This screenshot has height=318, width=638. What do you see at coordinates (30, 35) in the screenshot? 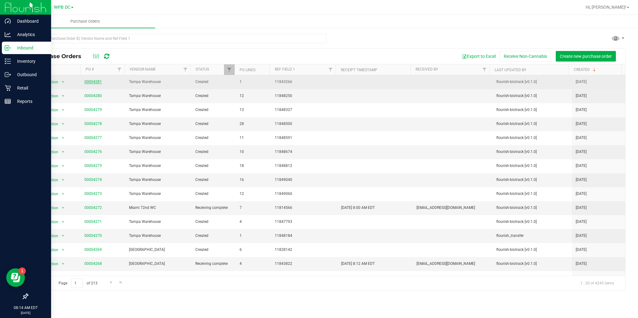
I see `p: Analytics` at bounding box center [30, 35].